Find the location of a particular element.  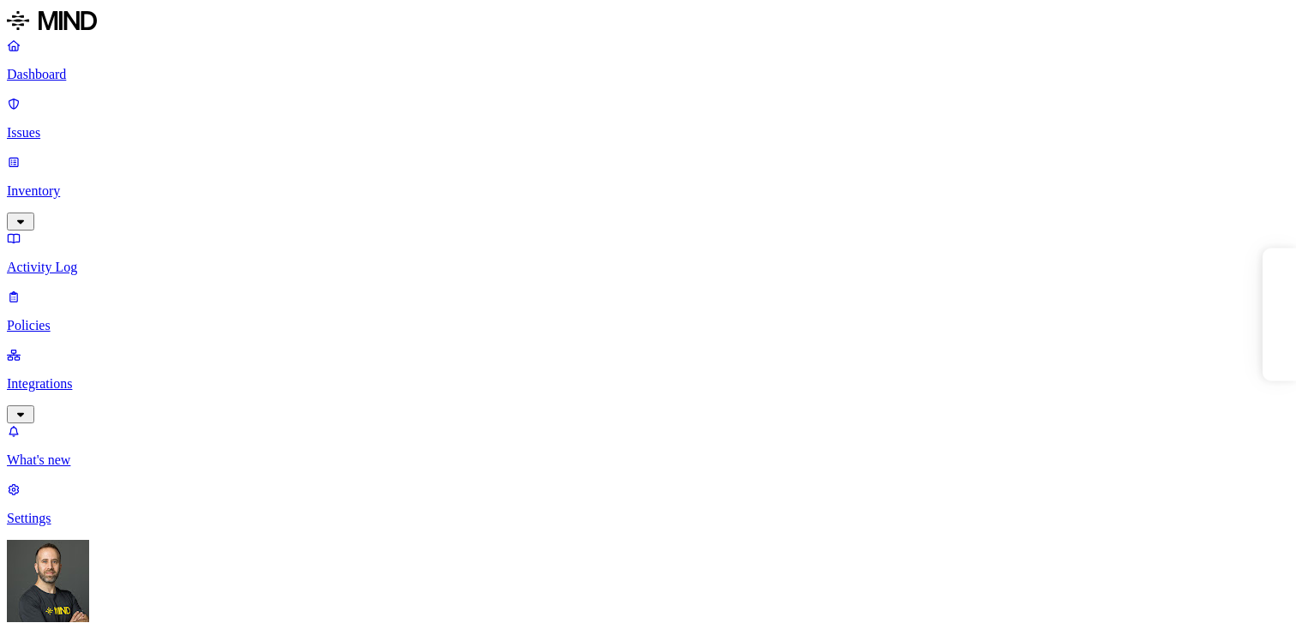

a: Activity Log is located at coordinates (648, 253).